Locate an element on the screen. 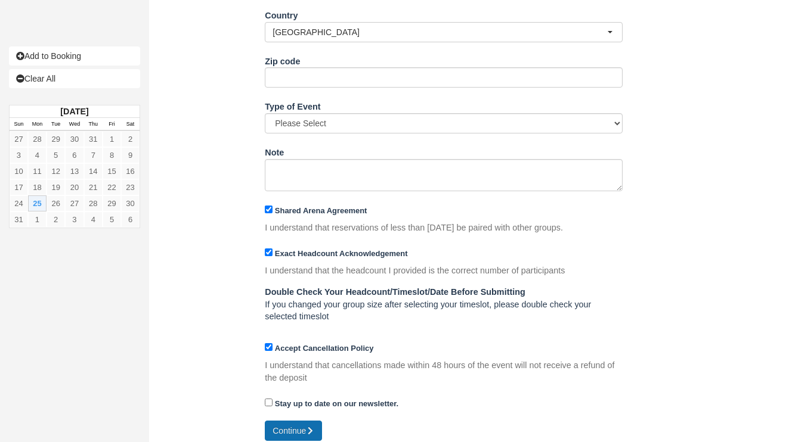  b: Double Check Your Headcount/Timeslot/Date Before Submitting is located at coordinates (395, 292).